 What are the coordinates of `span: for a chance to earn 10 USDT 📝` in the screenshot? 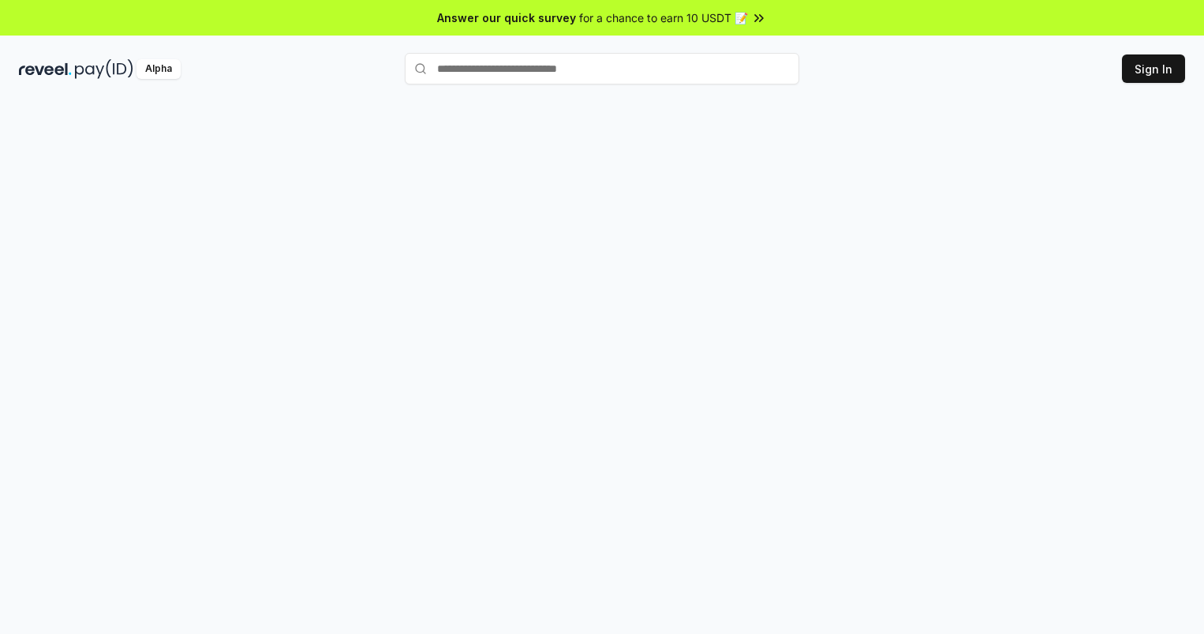 It's located at (664, 17).